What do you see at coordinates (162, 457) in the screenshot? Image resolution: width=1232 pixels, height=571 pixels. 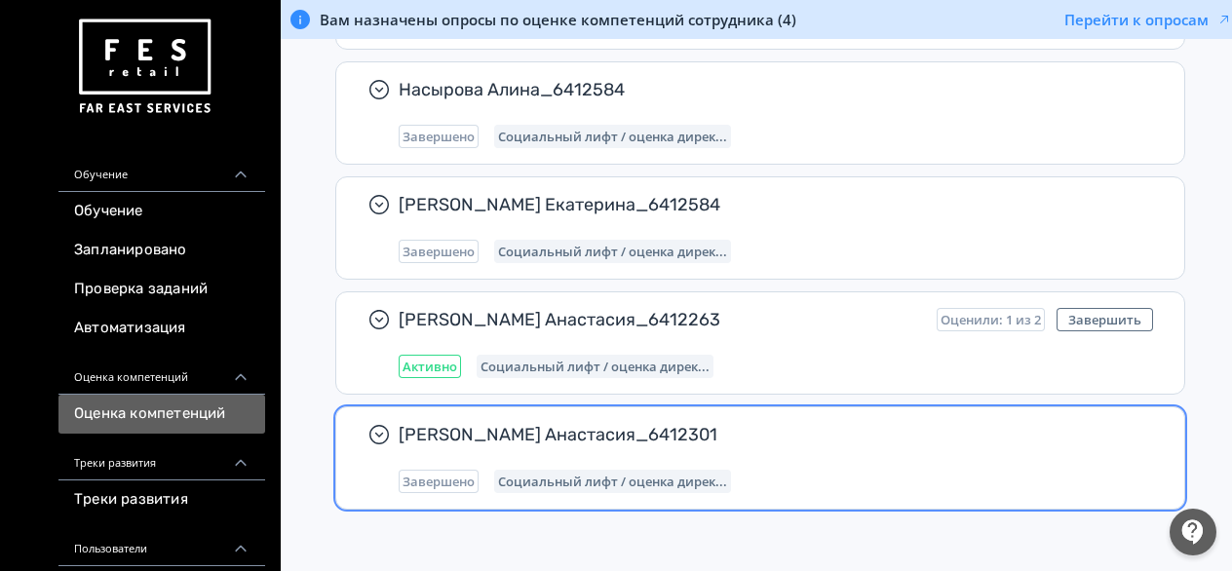 I see `div: Треки развития` at bounding box center [162, 457].